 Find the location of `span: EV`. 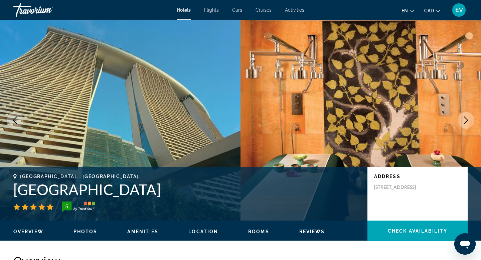

span: EV is located at coordinates (459, 10).